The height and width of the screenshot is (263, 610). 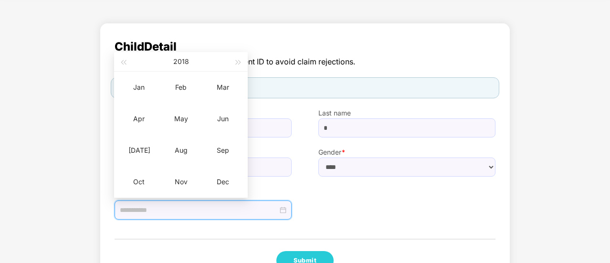 I want to click on span: Child Detail, so click(x=305, y=47).